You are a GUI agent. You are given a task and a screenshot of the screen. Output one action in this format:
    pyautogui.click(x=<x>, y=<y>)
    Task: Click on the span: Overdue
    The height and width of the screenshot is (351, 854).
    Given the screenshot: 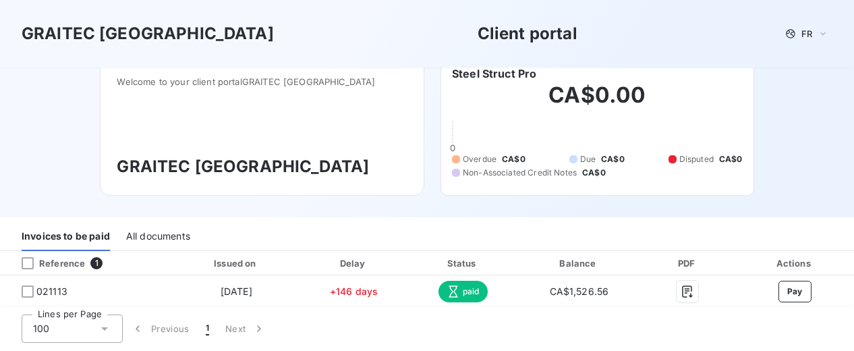 What is the action you would take?
    pyautogui.click(x=480, y=159)
    